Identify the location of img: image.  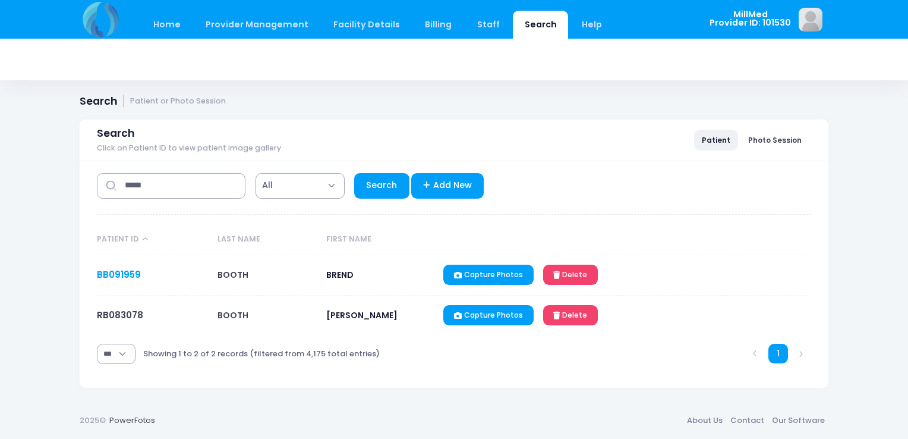
(811, 20).